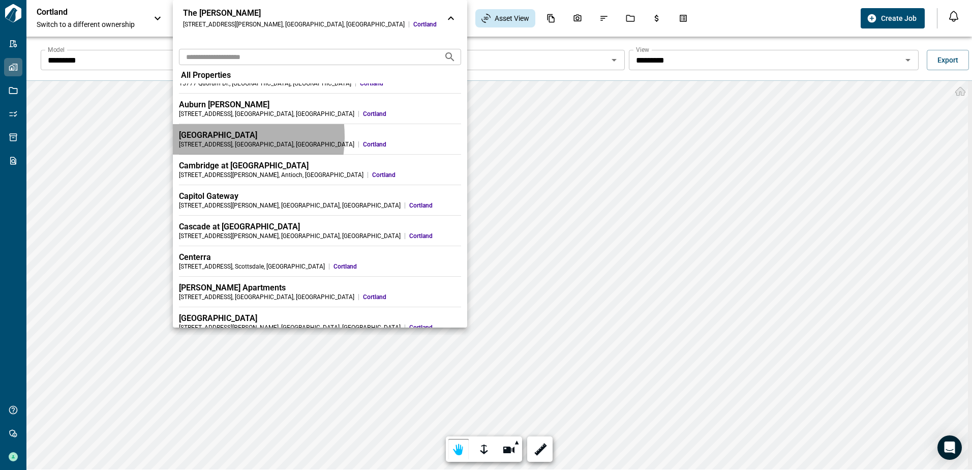 The width and height of the screenshot is (972, 470). I want to click on div: Open Intercom Messenger, so click(950, 447).